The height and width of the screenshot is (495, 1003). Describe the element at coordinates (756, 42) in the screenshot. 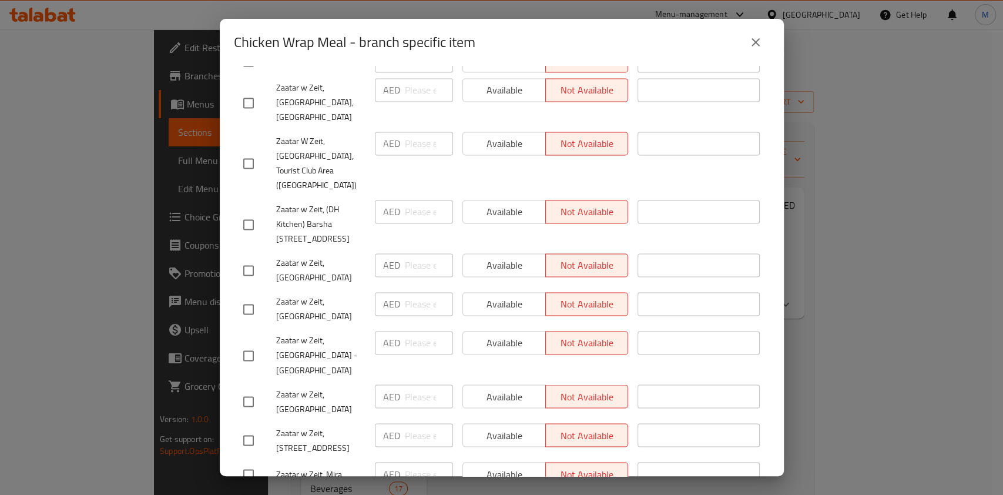

I see `button: close` at that location.